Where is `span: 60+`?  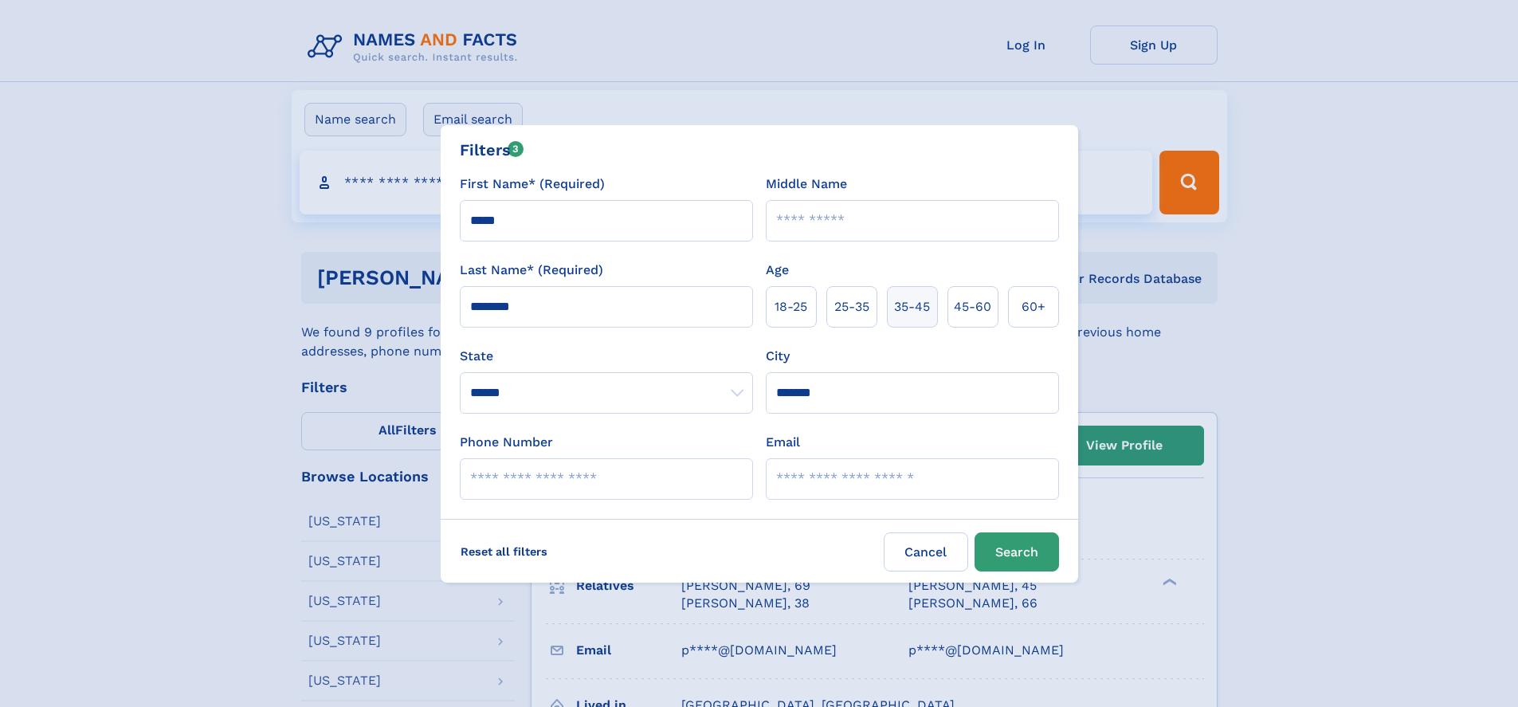
span: 60+ is located at coordinates (1034, 307).